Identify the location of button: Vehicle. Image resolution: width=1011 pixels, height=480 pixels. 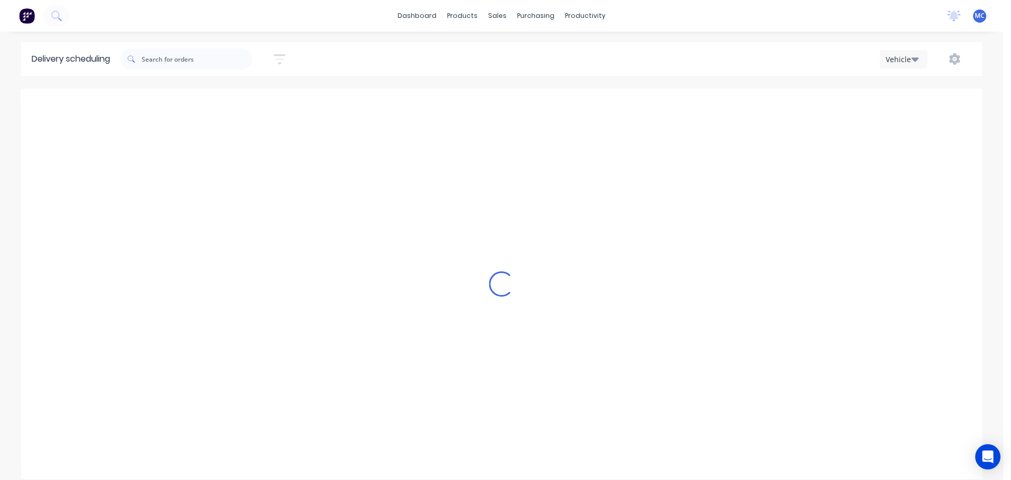
(904, 59).